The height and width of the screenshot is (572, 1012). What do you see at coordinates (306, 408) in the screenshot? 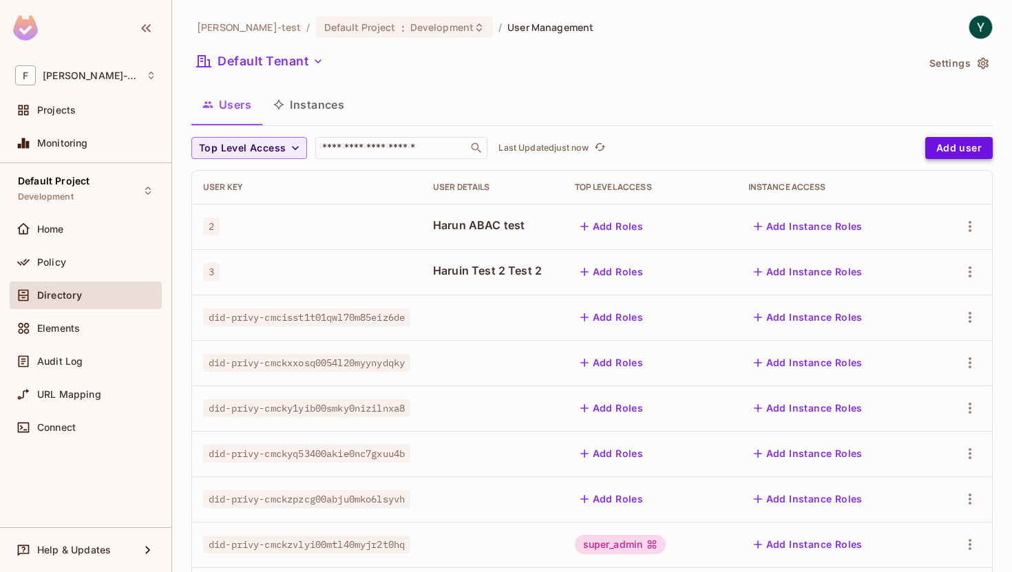
I see `span: did-privy-cmcky1yib00smky0nizilnxa8` at bounding box center [306, 408].